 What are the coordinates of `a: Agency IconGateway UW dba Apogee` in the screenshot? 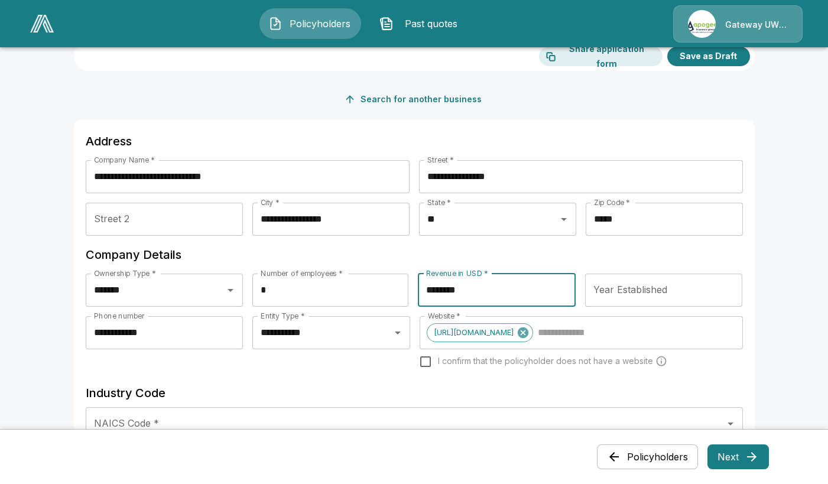 It's located at (738, 24).